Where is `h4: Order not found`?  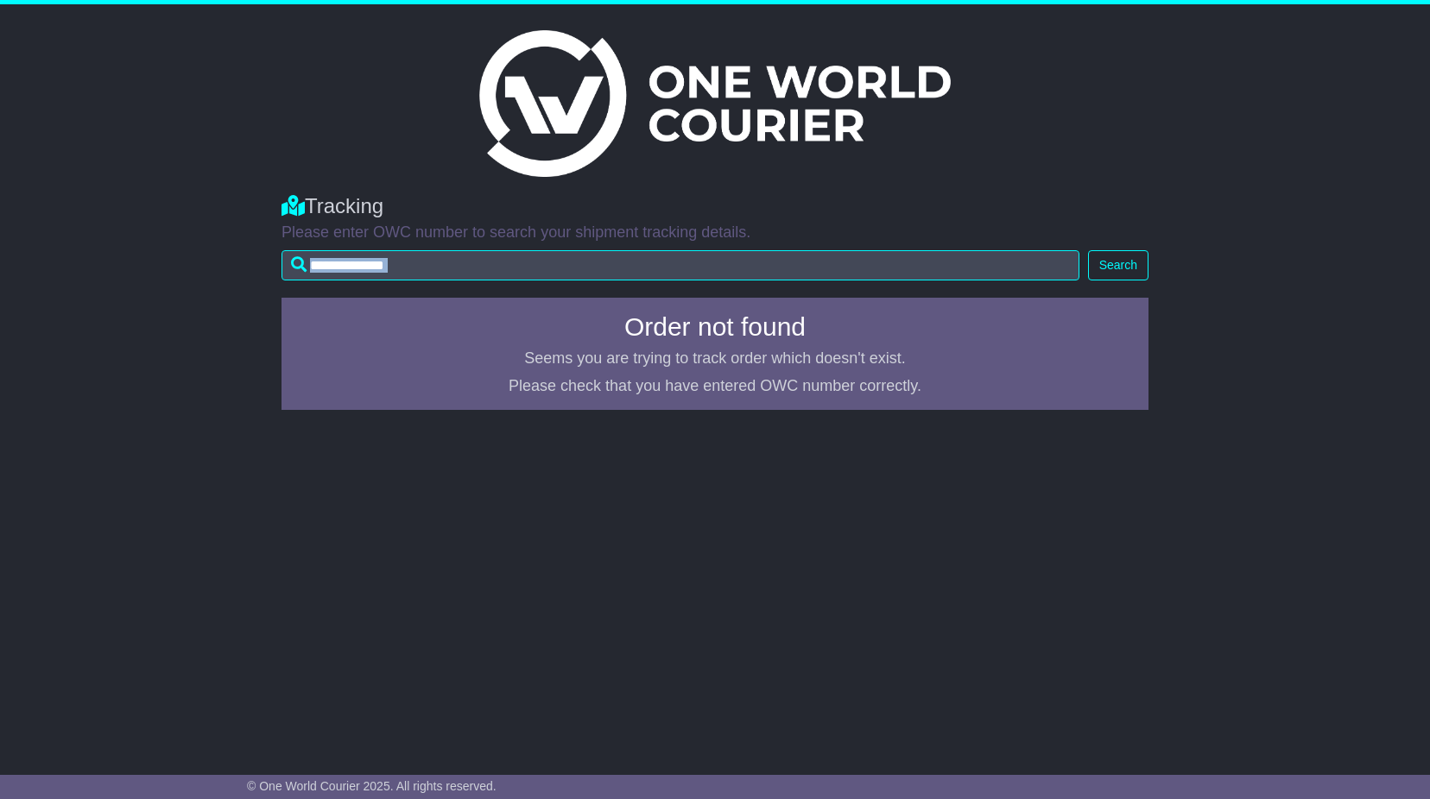 h4: Order not found is located at coordinates (715, 326).